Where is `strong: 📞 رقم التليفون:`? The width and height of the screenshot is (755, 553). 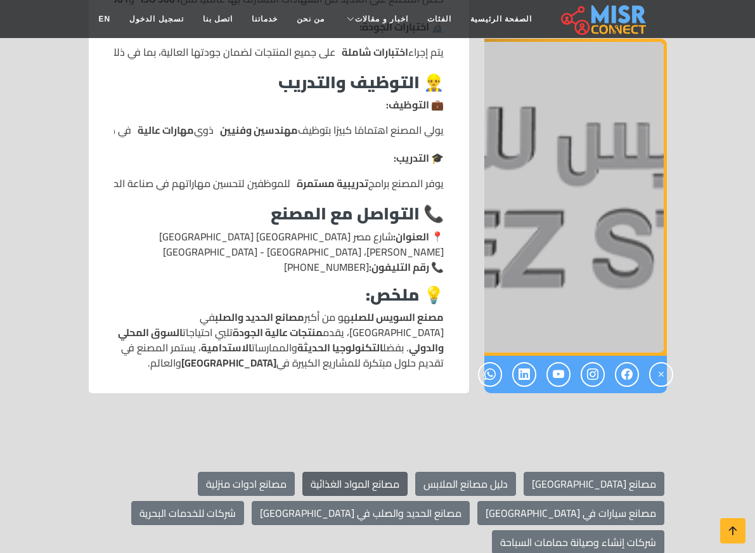
strong: 📞 رقم التليفون: is located at coordinates (406, 267).